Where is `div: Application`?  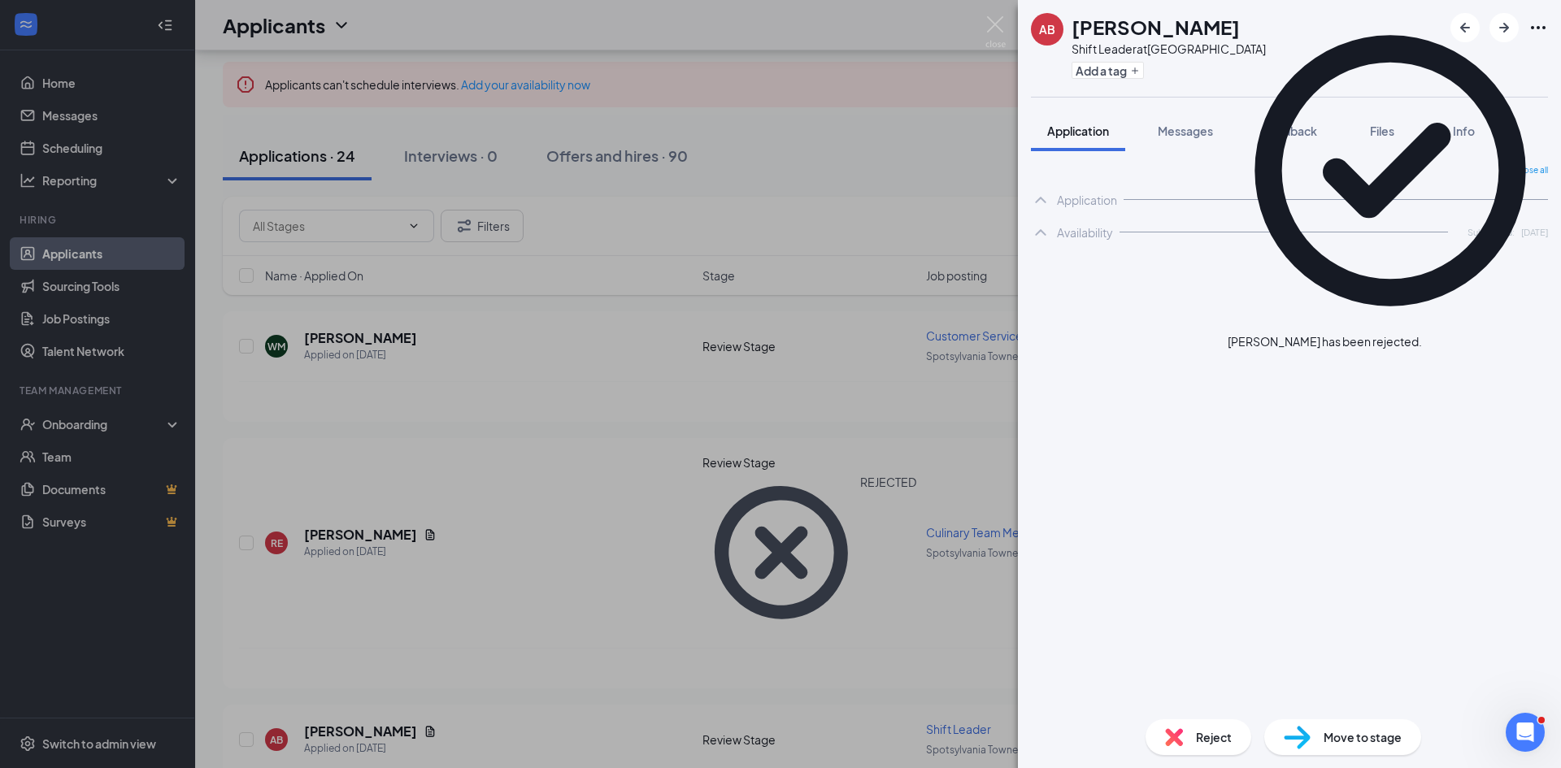 div: Application is located at coordinates (1087, 200).